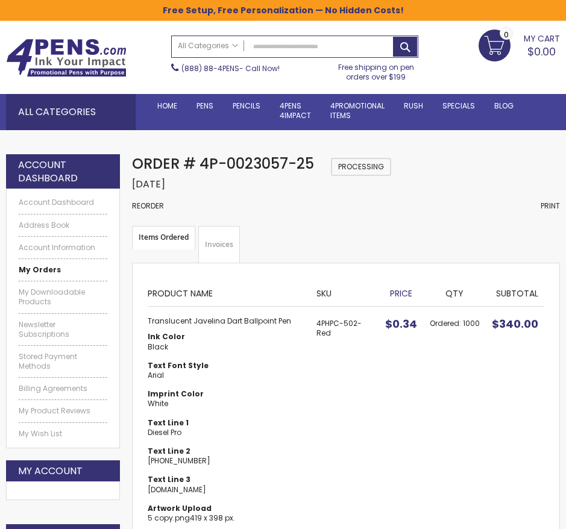 This screenshot has width=566, height=529. I want to click on dt: Text Line 3, so click(225, 480).